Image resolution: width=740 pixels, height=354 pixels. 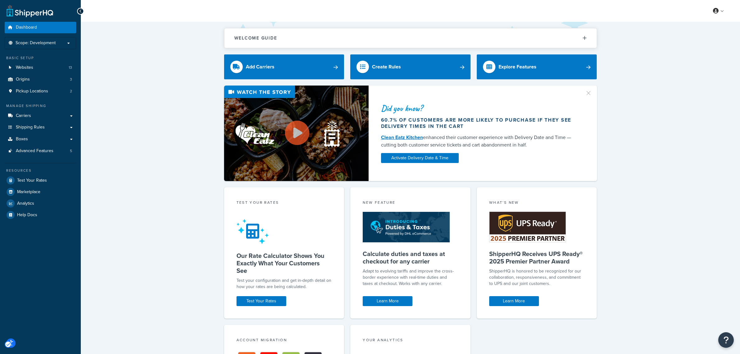 I want to click on a: Unlabelled, so click(x=30, y=11).